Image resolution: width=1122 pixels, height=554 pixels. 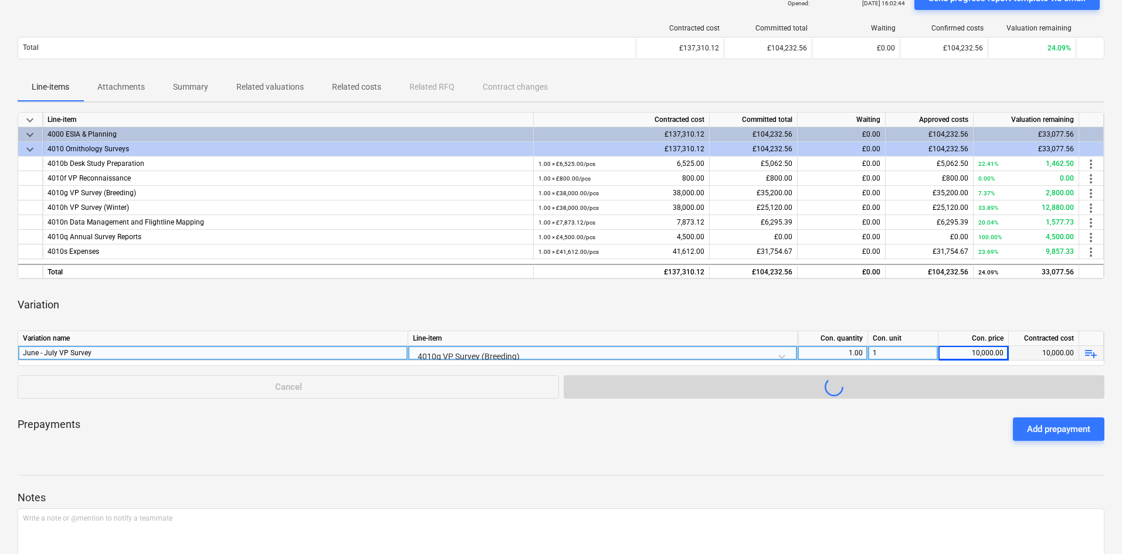 What do you see at coordinates (569, 252) in the screenshot?
I see `small: 1.00 × £41,612.00 / pcs` at bounding box center [569, 252].